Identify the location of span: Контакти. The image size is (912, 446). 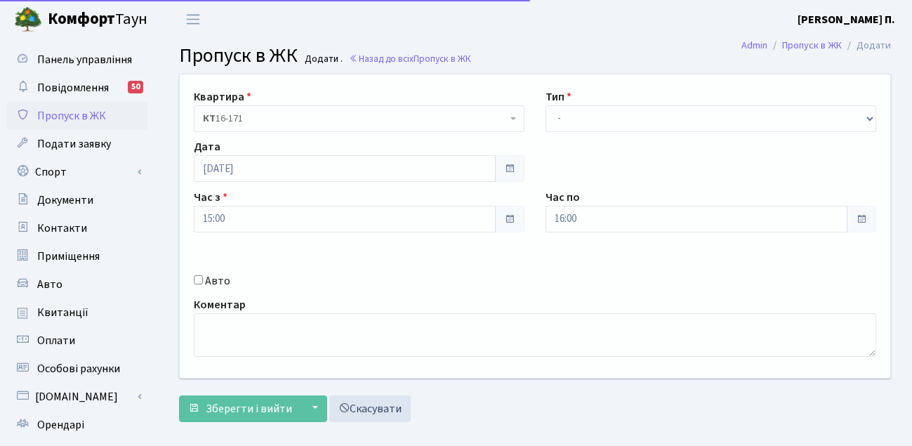
(62, 228).